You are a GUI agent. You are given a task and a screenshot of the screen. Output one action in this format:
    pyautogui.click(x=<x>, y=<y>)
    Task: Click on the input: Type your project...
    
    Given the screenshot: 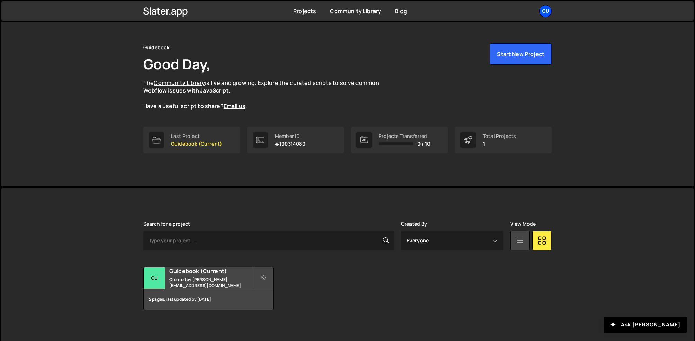 What is the action you would take?
    pyautogui.click(x=269, y=240)
    